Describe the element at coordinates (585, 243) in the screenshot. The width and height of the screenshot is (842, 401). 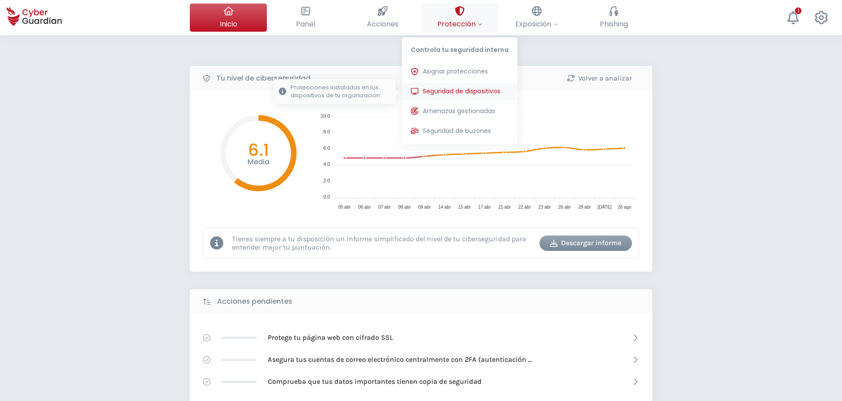
I see `button: Descargar informe` at that location.